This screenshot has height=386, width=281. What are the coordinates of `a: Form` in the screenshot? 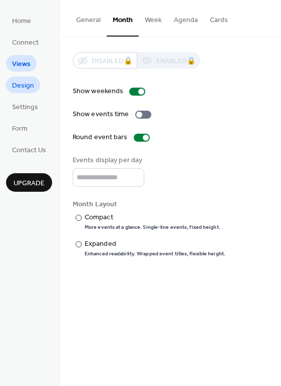 It's located at (20, 128).